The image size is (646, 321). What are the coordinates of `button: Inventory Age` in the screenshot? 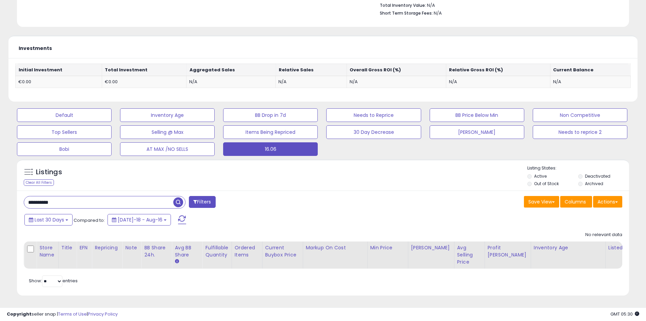 It's located at (167, 115).